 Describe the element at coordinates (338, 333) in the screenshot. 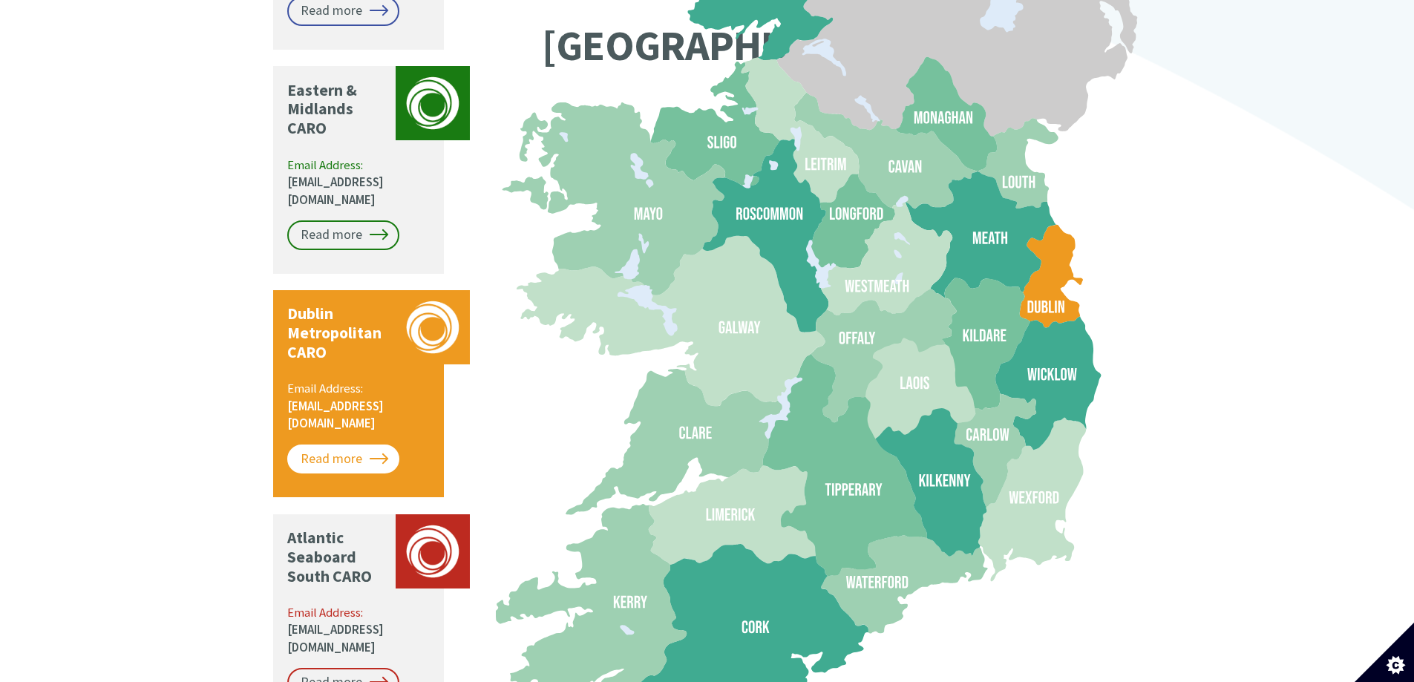

I see `p: Dublin Metropolitan CARO` at that location.